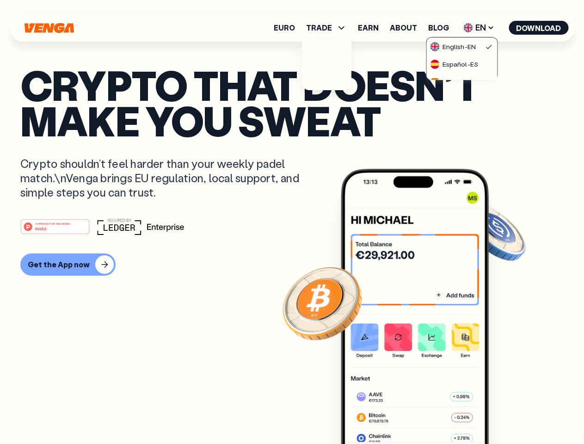  I want to click on a: flag-esEspañol-ES, so click(462, 64).